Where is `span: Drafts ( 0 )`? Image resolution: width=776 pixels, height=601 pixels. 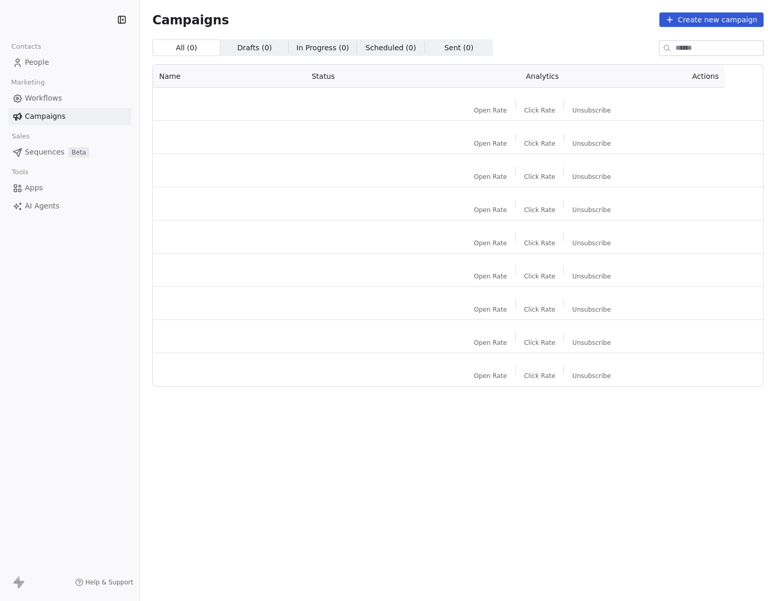
span: Drafts ( 0 ) is located at coordinates (255, 48).